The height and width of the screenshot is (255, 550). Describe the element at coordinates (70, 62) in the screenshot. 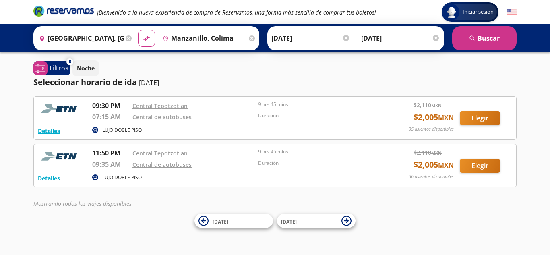

I see `span: 0` at that location.